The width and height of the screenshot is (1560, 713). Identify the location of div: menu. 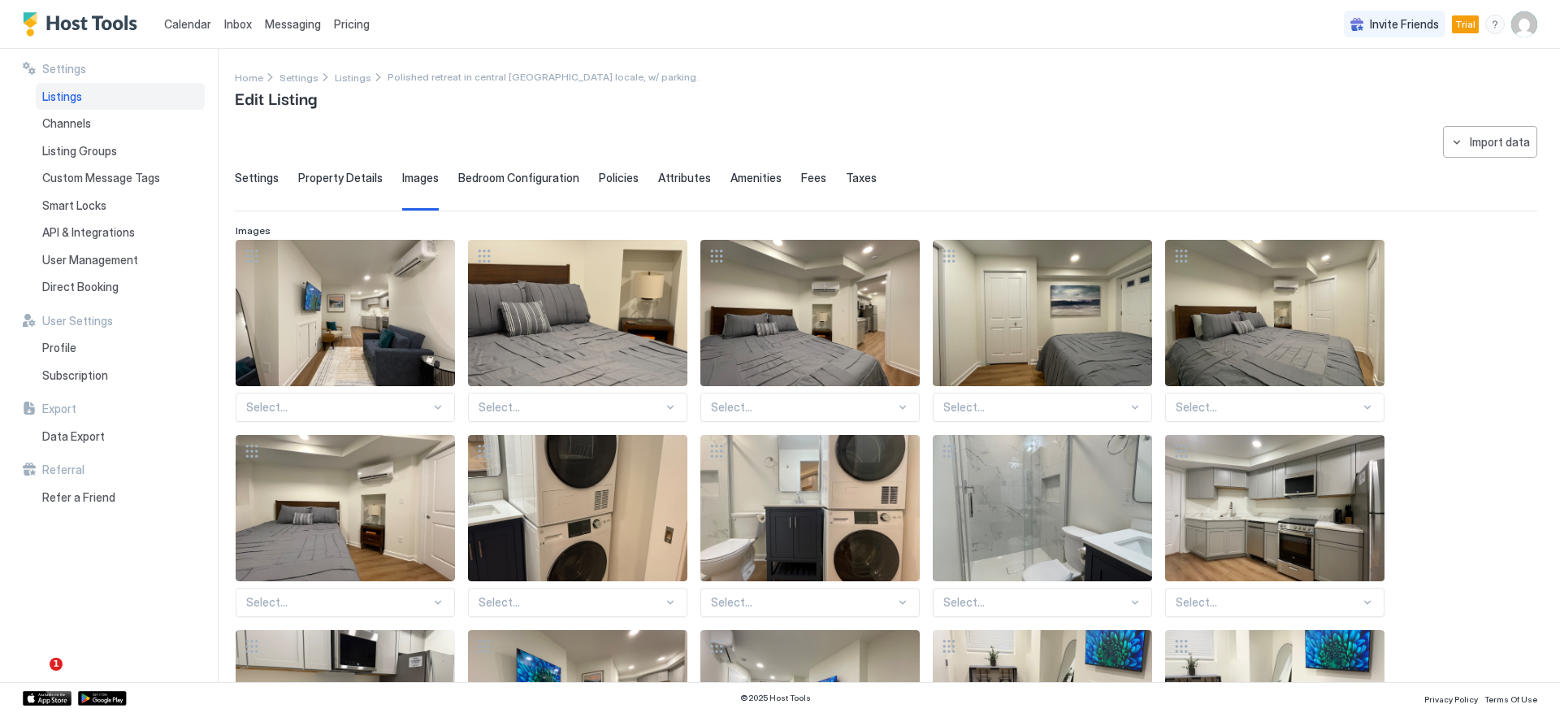
(1495, 24).